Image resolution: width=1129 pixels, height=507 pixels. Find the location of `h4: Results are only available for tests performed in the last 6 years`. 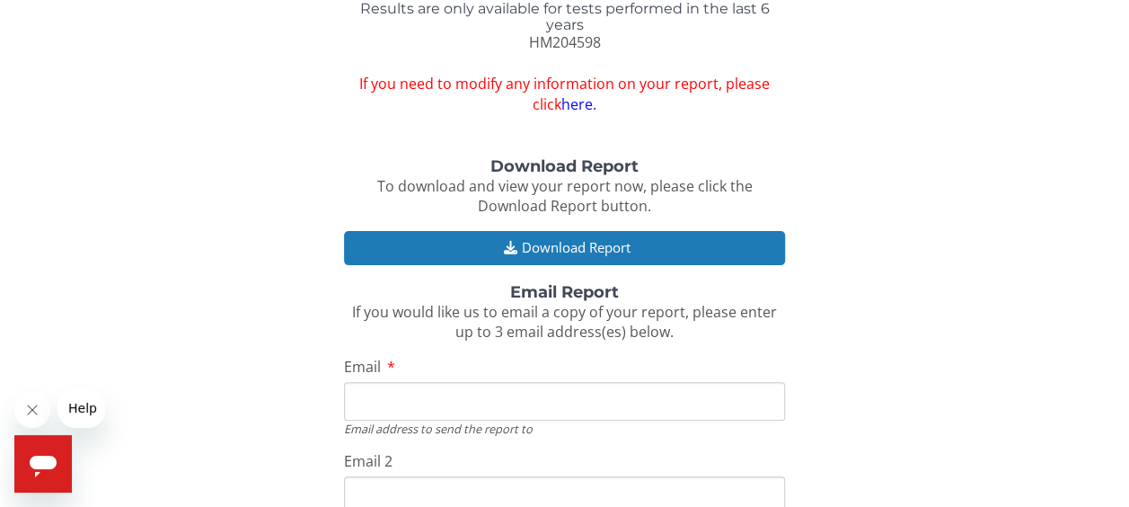

h4: Results are only available for tests performed in the last 6 years is located at coordinates (564, 16).